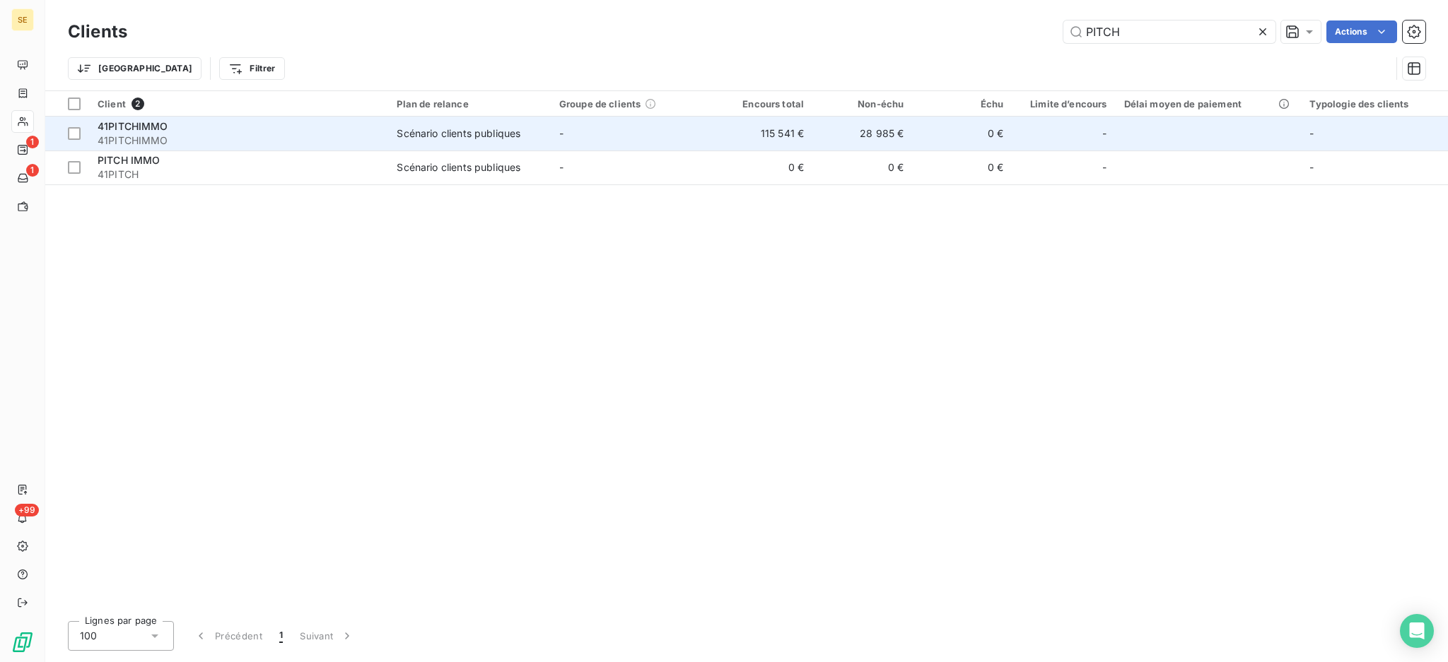  Describe the element at coordinates (112, 104) in the screenshot. I see `span: Client` at that location.